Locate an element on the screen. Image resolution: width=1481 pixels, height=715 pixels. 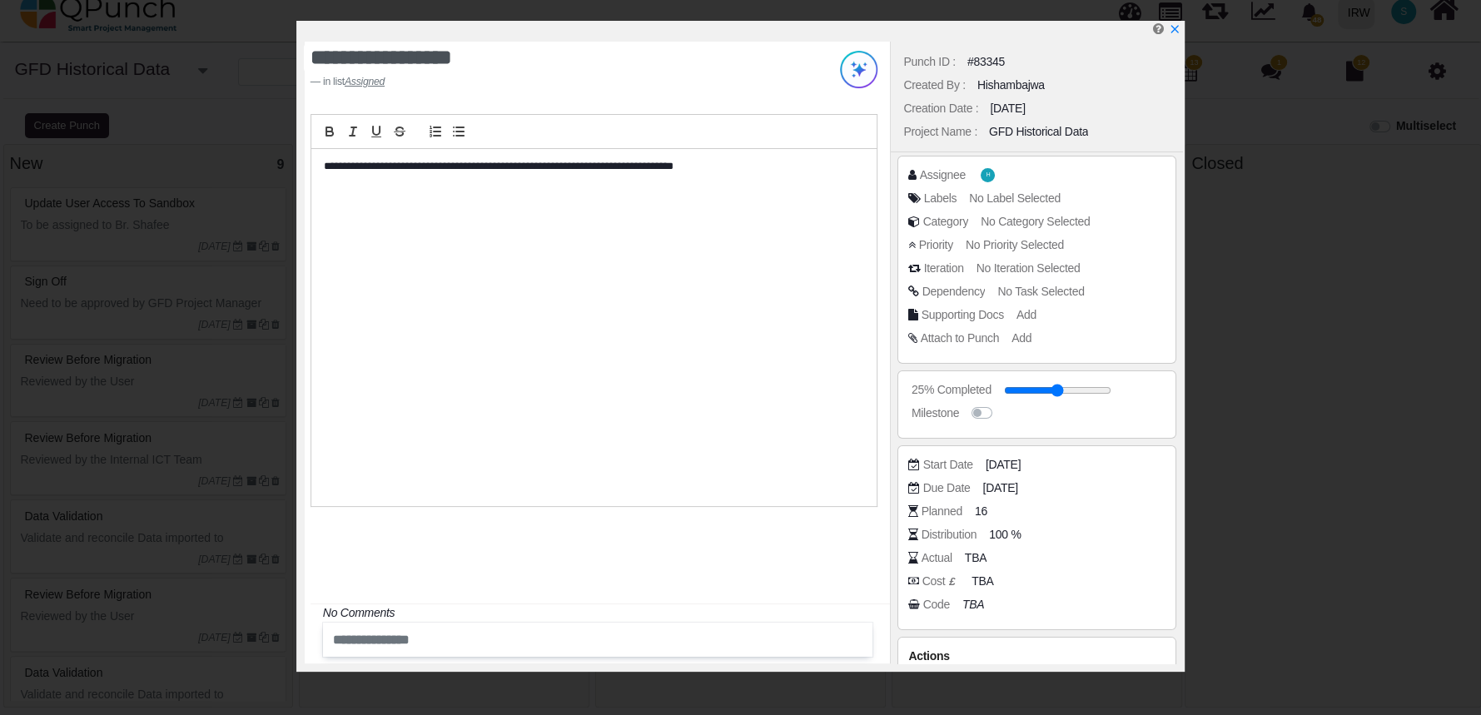
div: Creation Date : is located at coordinates (940, 108).